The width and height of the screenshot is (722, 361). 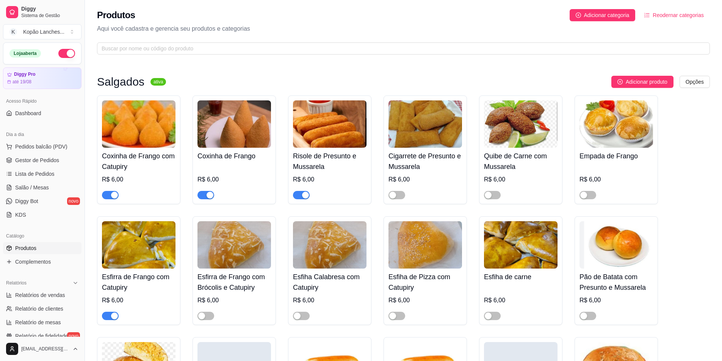 What do you see at coordinates (42, 188) in the screenshot?
I see `a: Salão / Mesas` at bounding box center [42, 188].